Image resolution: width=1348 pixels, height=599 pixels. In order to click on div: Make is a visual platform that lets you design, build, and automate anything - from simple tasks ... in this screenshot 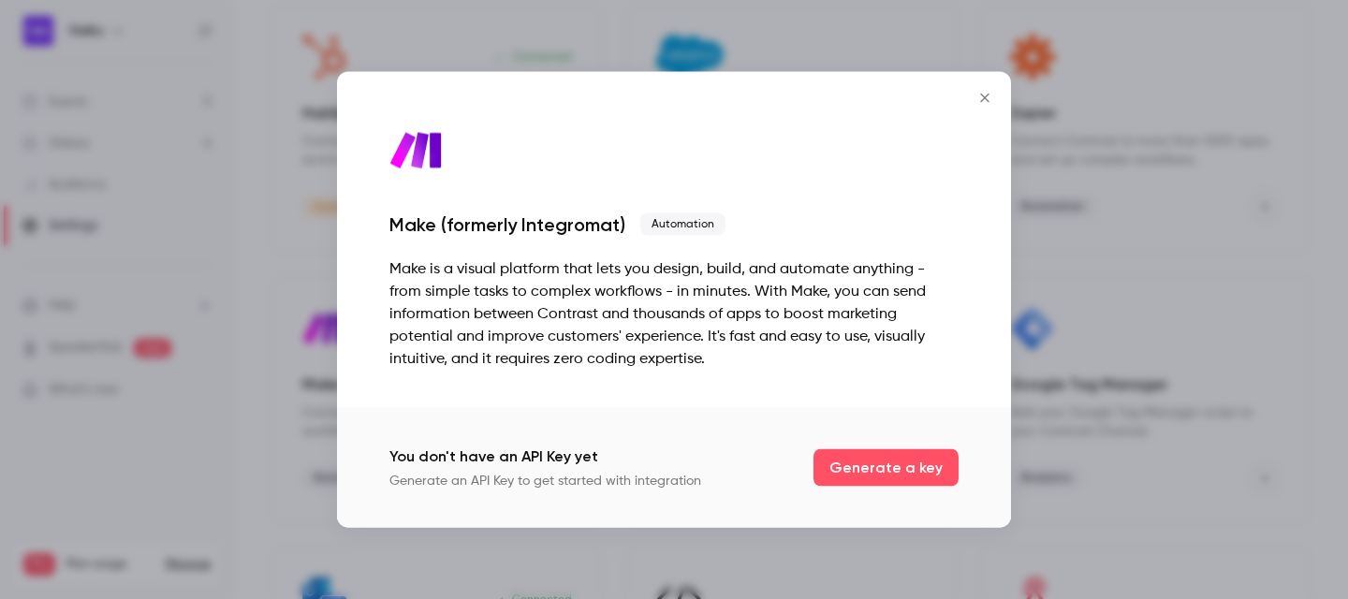, I will do `click(674, 315)`.